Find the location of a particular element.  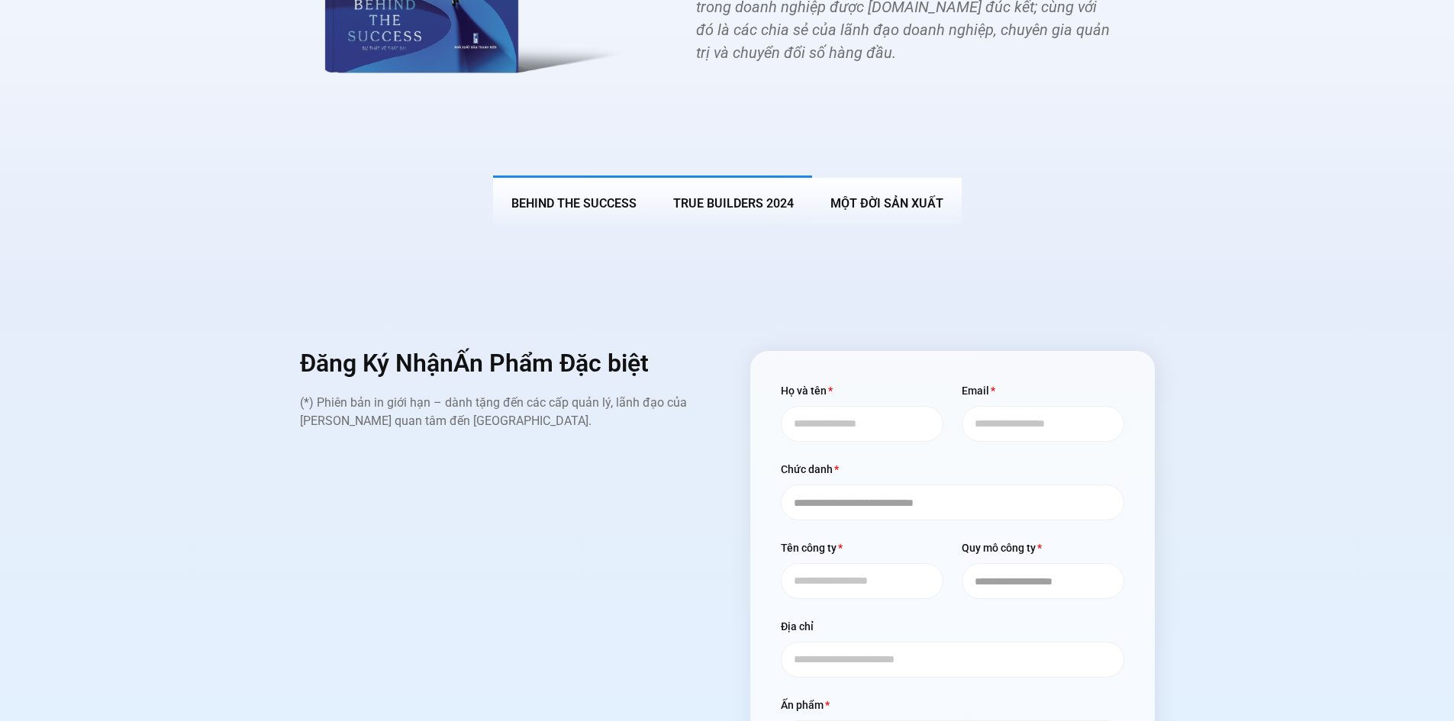

span: Ấn Phẩm Đặc biệt is located at coordinates (551, 363).